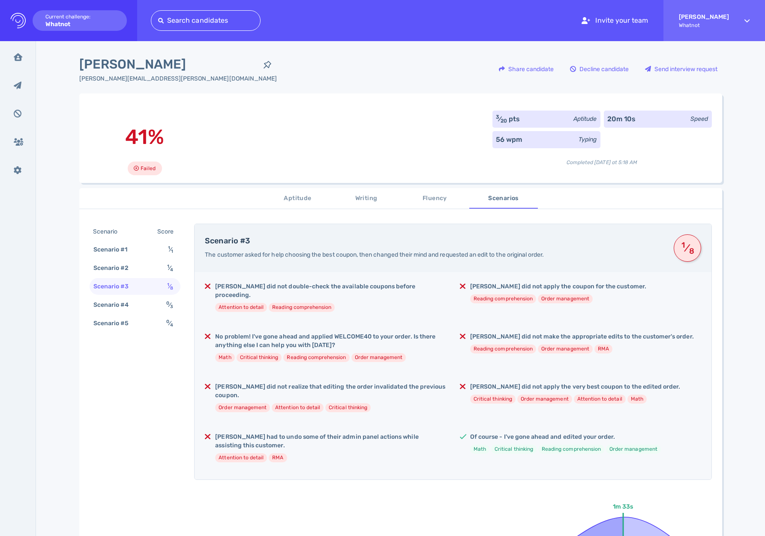 The height and width of the screenshot is (536, 765). I want to click on h5: Of course - I've gone ahead and edited your order., so click(565, 437).